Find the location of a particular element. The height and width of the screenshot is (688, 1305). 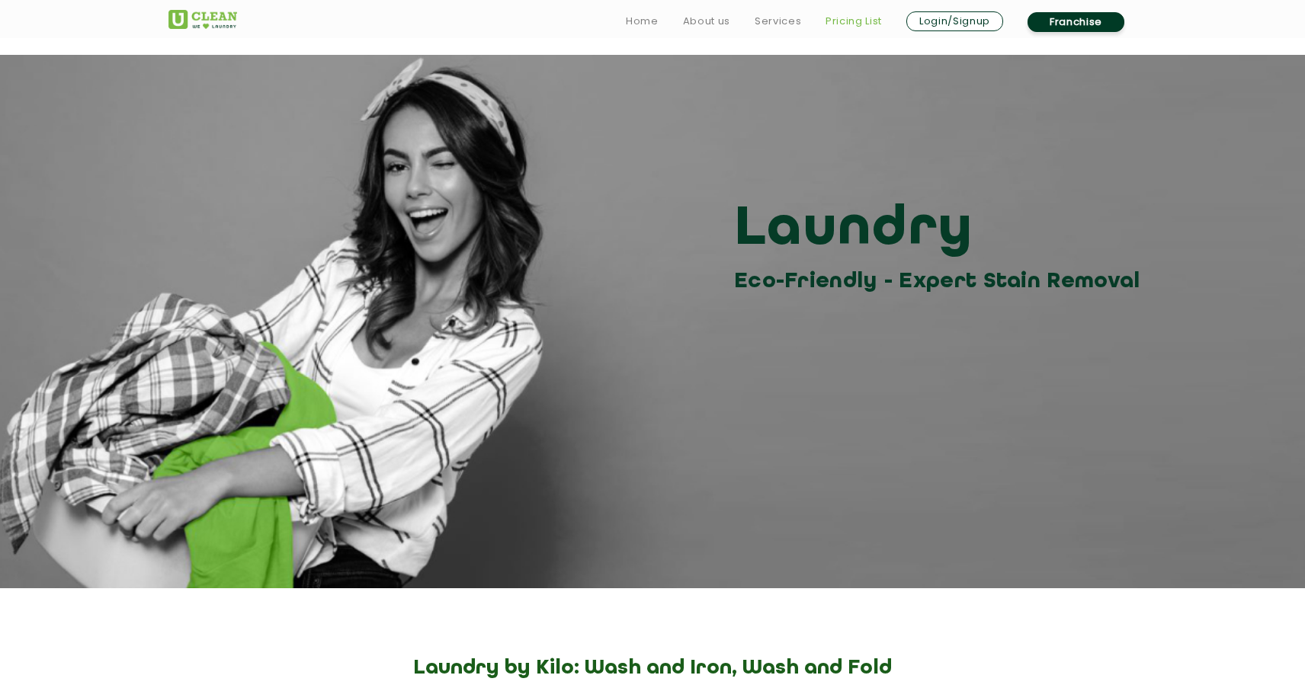

h3: Laundry is located at coordinates (941, 230).